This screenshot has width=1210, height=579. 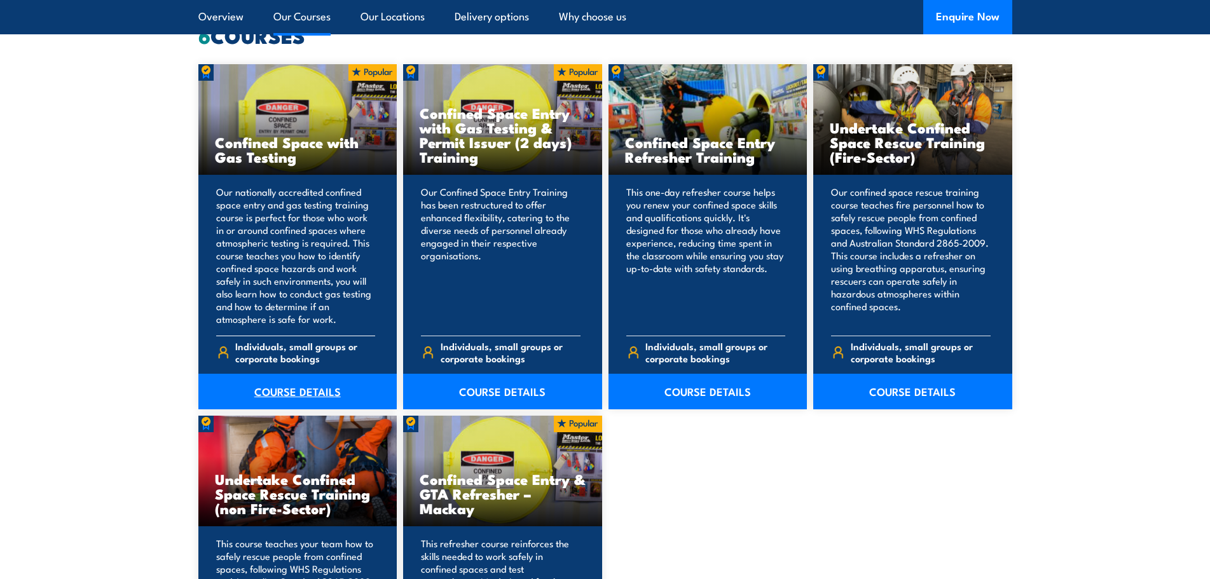 What do you see at coordinates (502, 493) in the screenshot?
I see `h3: Confined Space Entry & GTA Refresher – Mackay` at bounding box center [502, 493].